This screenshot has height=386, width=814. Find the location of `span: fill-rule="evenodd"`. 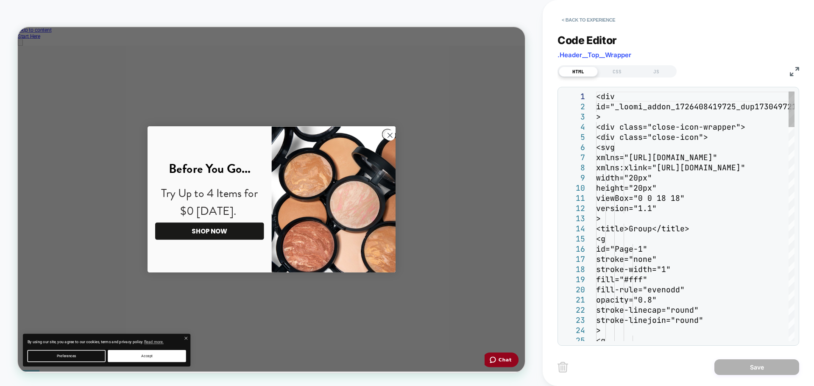

span: fill-rule="evenodd" is located at coordinates (640, 290).